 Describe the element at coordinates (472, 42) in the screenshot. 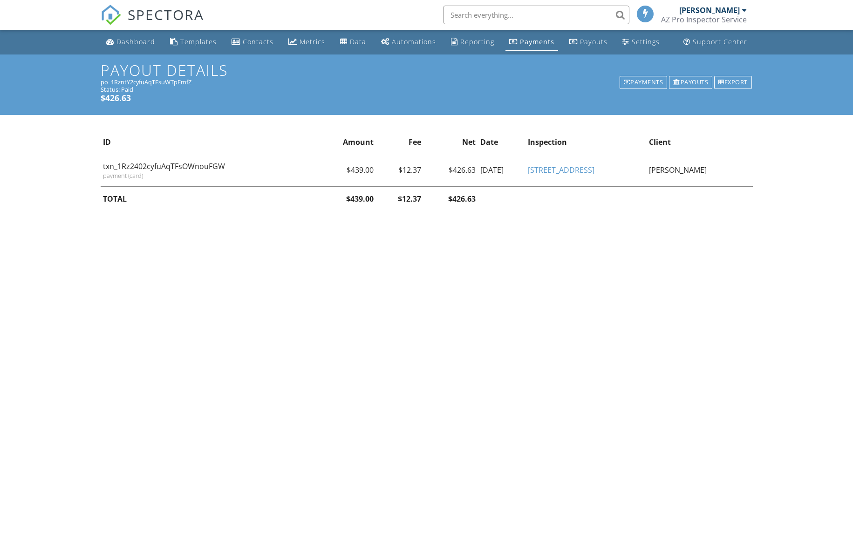

I see `a: Reporting` at that location.